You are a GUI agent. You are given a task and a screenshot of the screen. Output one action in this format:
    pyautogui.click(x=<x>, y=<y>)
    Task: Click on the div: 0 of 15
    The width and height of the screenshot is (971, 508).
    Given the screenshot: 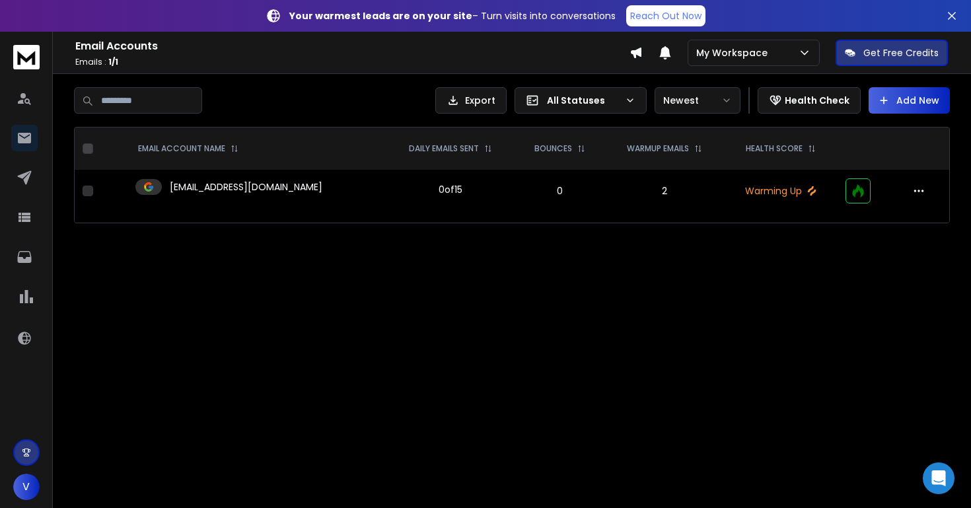 What is the action you would take?
    pyautogui.click(x=451, y=190)
    